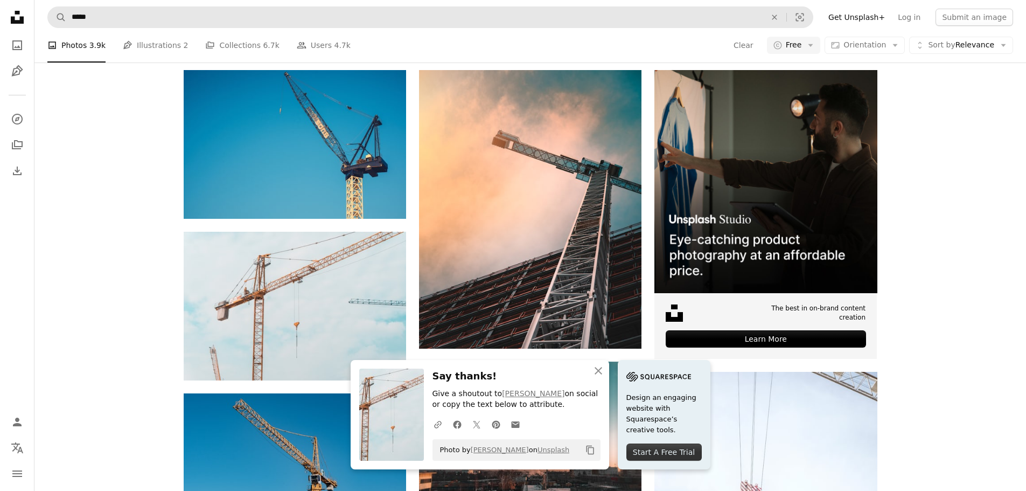  I want to click on img: file-1715714098234-25b8b4e9d8faimage, so click(765, 181).